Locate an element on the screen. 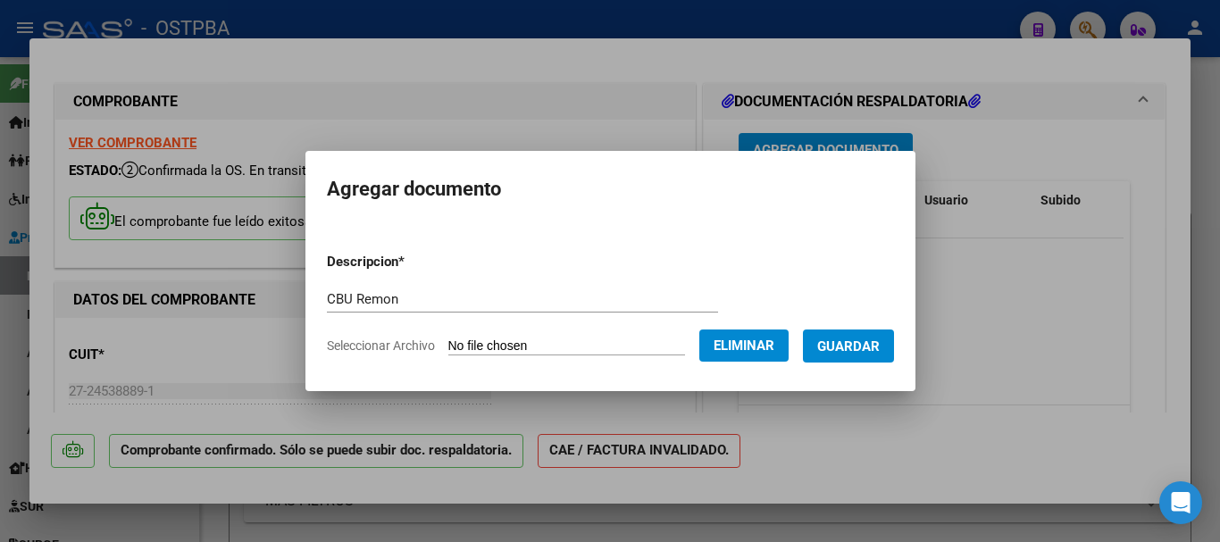  span: Guardar is located at coordinates (849, 347).